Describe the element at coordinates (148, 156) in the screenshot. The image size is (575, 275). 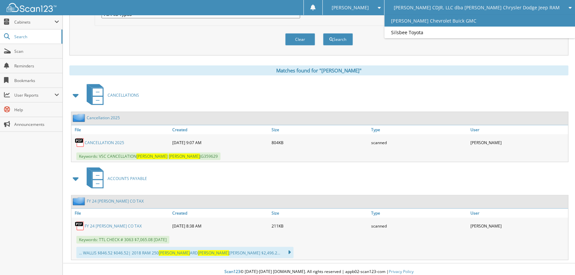
I see `span: Keywords: VSC CANCELLATION JG359629` at that location.